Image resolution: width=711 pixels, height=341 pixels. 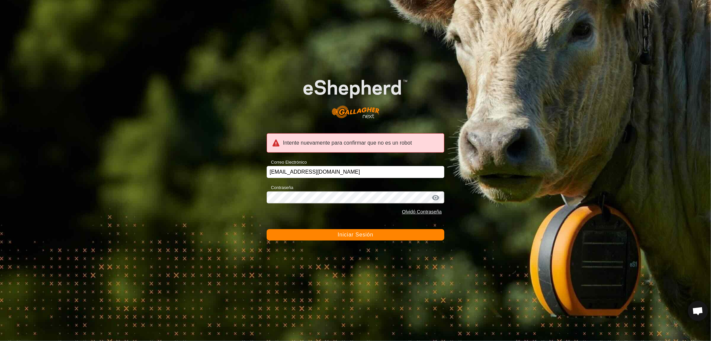 What do you see at coordinates (280, 187) in the screenshot?
I see `label: Contraseña` at bounding box center [280, 187].